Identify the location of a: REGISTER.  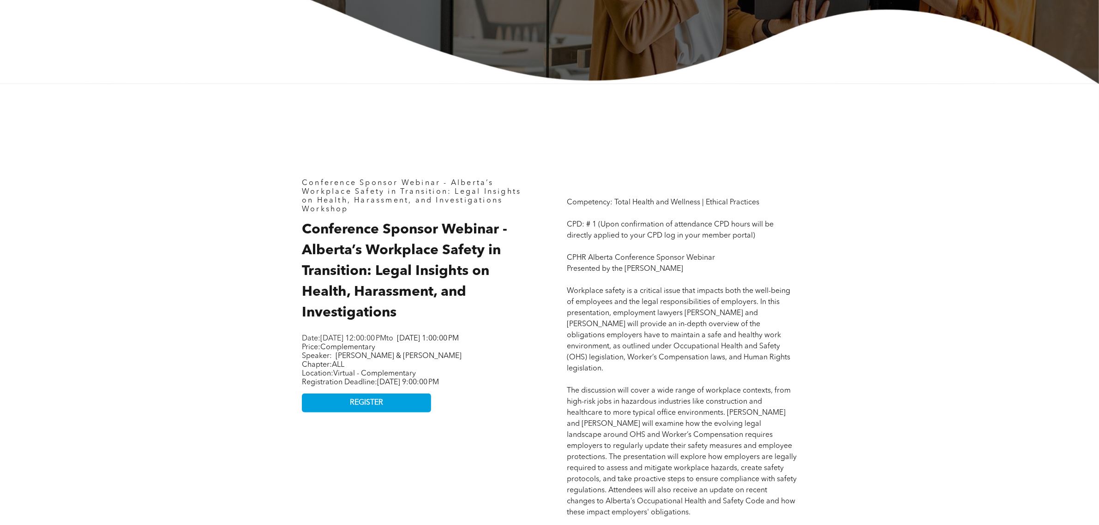
(367, 403).